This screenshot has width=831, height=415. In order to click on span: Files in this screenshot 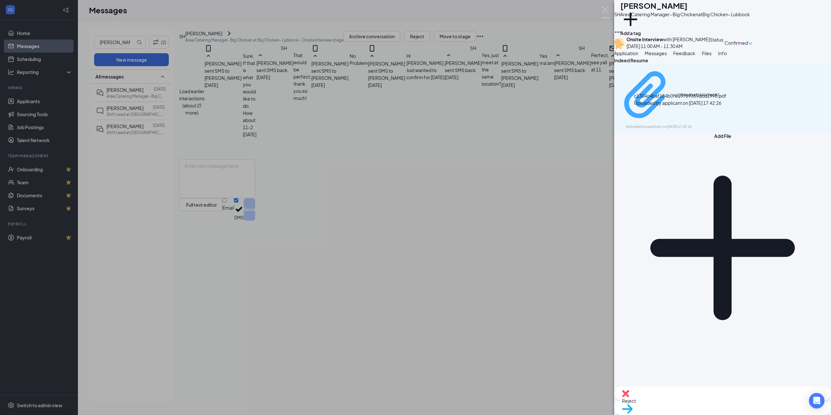, I will do `click(707, 53)`.